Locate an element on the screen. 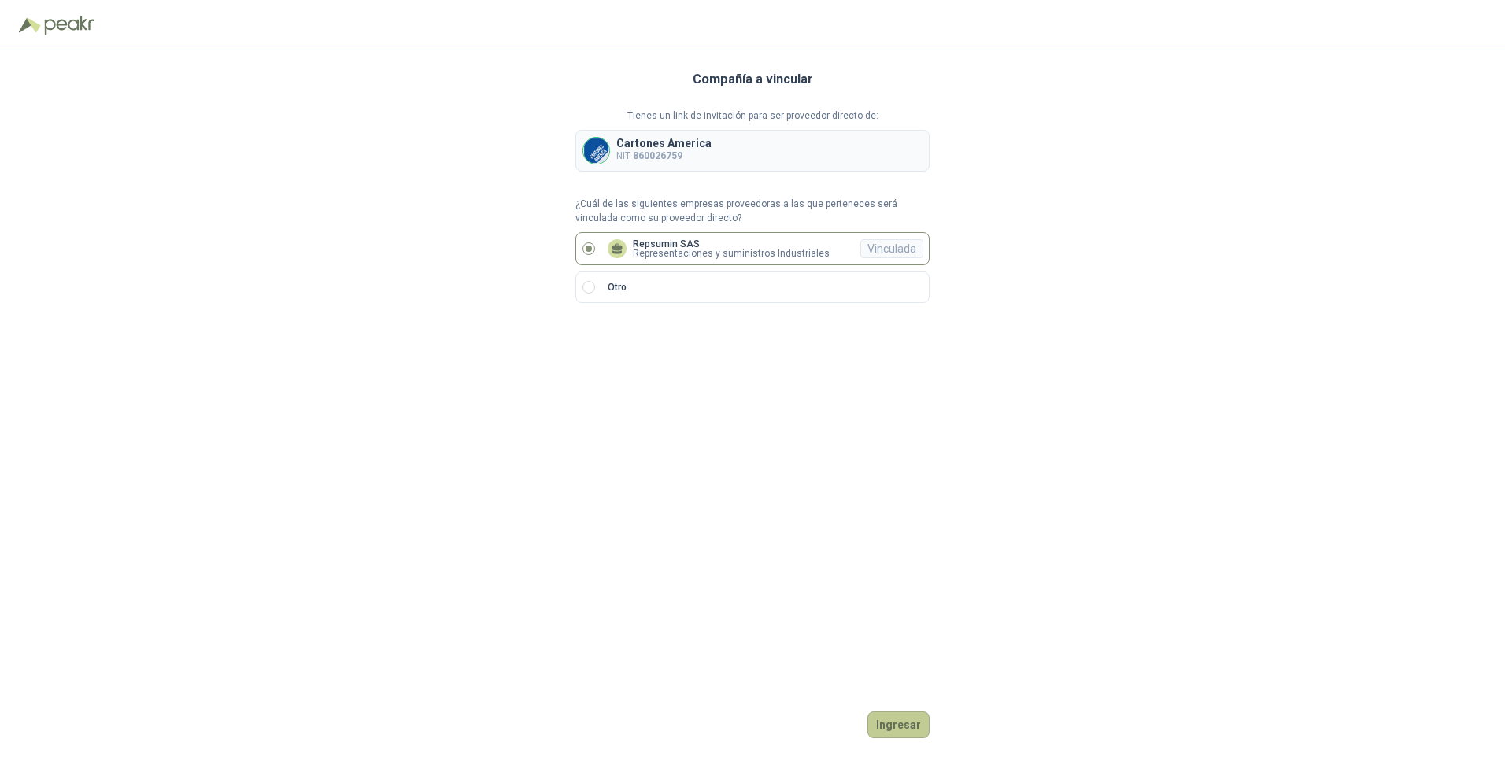 The width and height of the screenshot is (1505, 757). p: ¿Cuál de las siguientes empresas proveedoras a las que perteneces será vinculada como su proveedo... is located at coordinates (752, 212).